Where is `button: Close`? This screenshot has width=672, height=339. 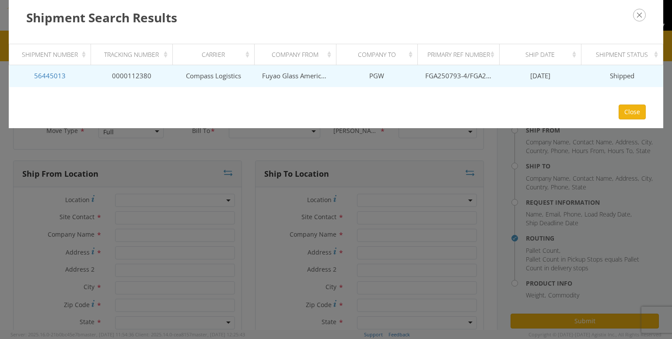
button: Close is located at coordinates (632, 112).